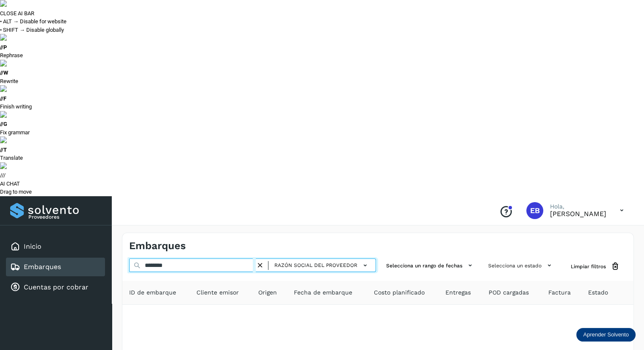 The width and height of the screenshot is (644, 350). I want to click on span: Estado, so click(598, 292).